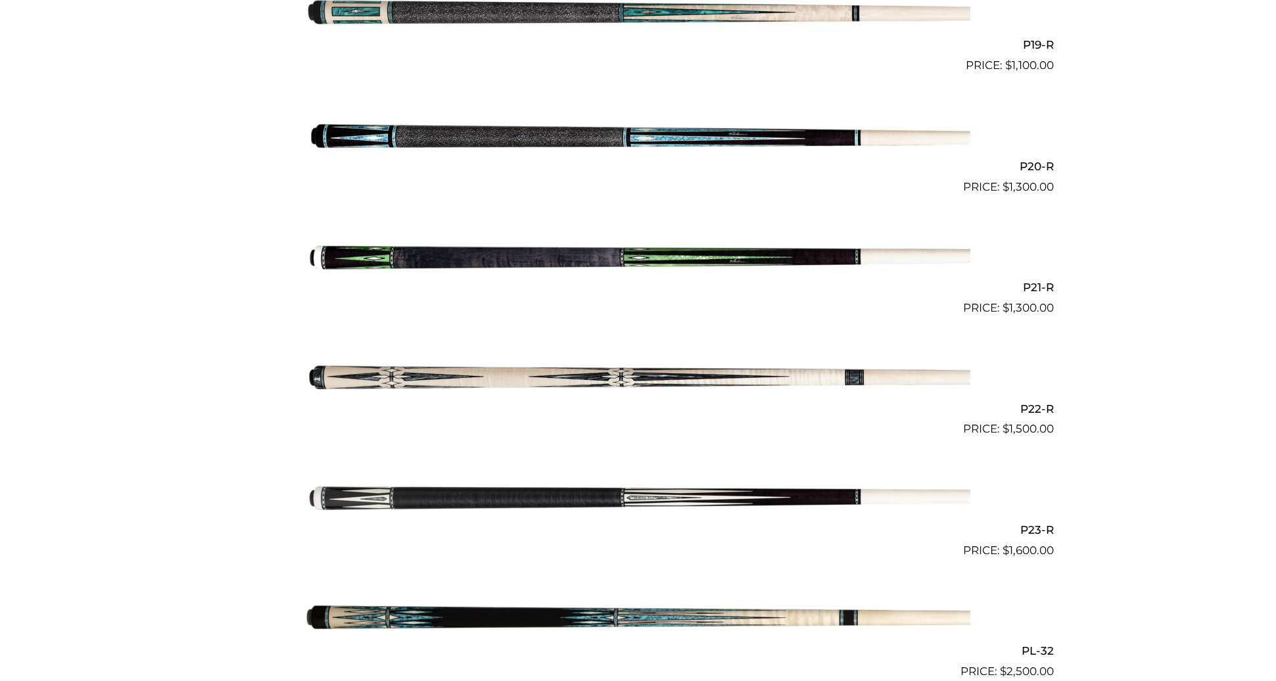 This screenshot has height=681, width=1276. Describe the element at coordinates (638, 287) in the screenshot. I see `h2: P21-R` at that location.